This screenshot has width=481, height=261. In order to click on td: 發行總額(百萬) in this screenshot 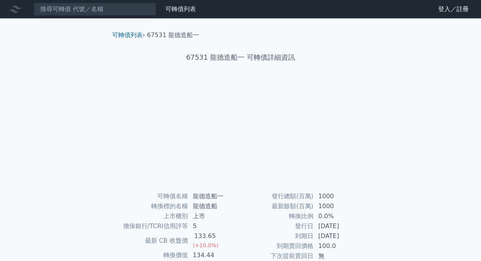, I will do `click(277, 196)`.